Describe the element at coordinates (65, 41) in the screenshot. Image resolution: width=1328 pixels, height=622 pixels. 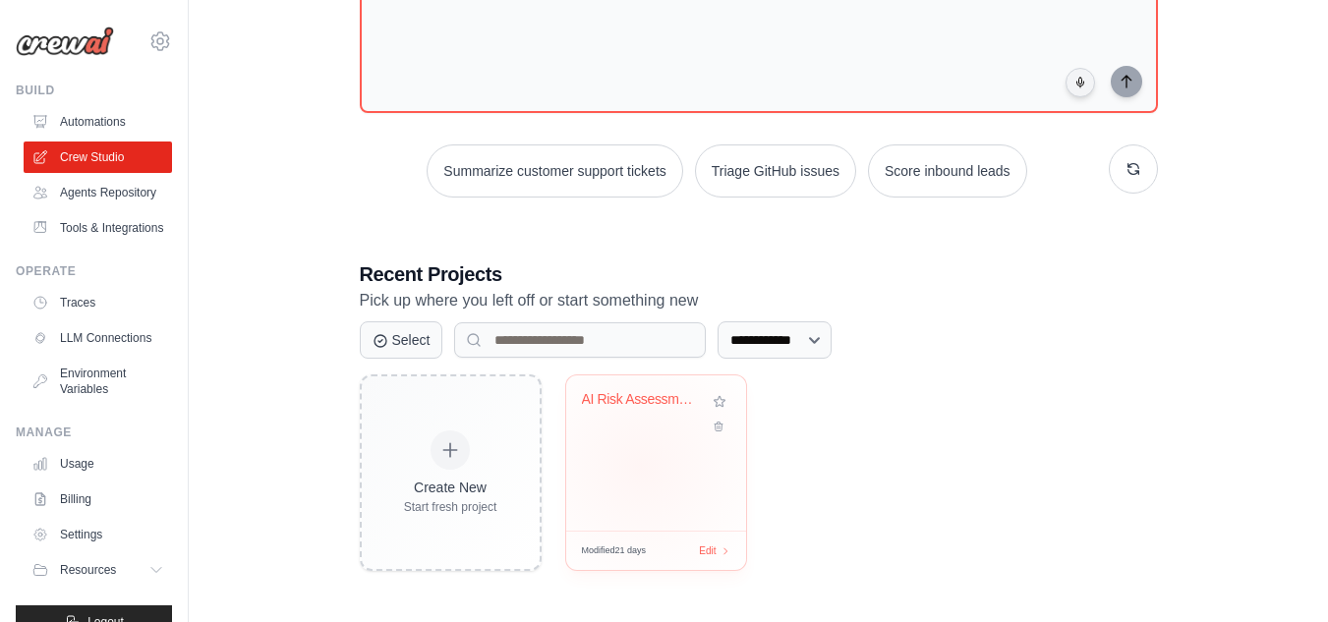
I see `img: Logo` at that location.